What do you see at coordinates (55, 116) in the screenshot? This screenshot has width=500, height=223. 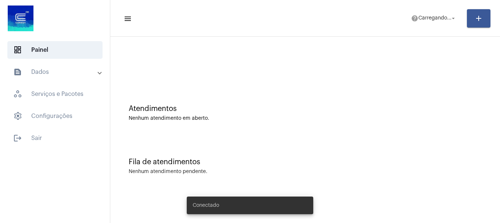 I see `span: Configurações` at bounding box center [55, 116].